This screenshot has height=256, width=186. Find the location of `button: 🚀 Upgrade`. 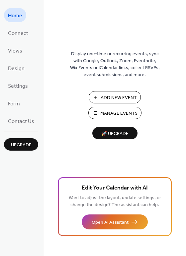

button: 🚀 Upgrade is located at coordinates (115, 133).